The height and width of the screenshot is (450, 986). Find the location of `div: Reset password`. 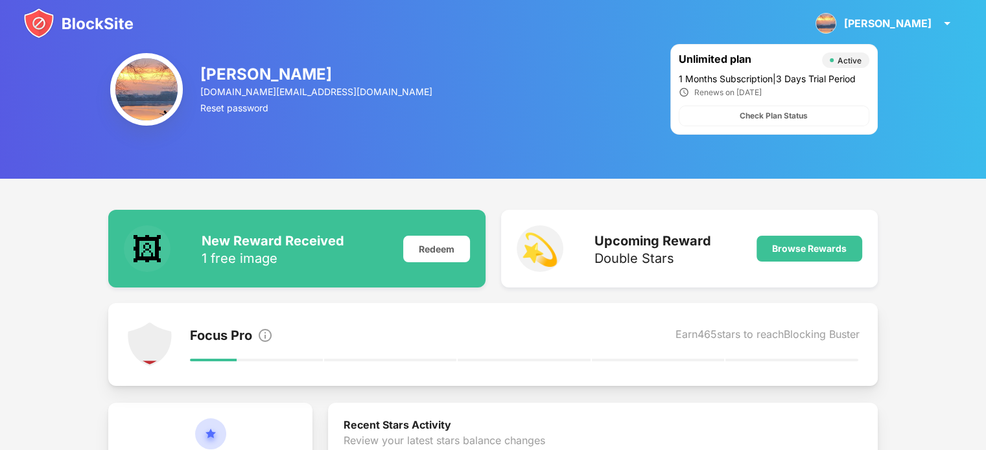

div: Reset password is located at coordinates (317, 108).